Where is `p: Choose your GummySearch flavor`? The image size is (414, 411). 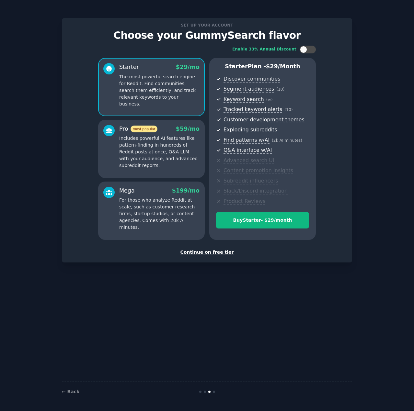
p: Choose your GummySearch flavor is located at coordinates (207, 35).